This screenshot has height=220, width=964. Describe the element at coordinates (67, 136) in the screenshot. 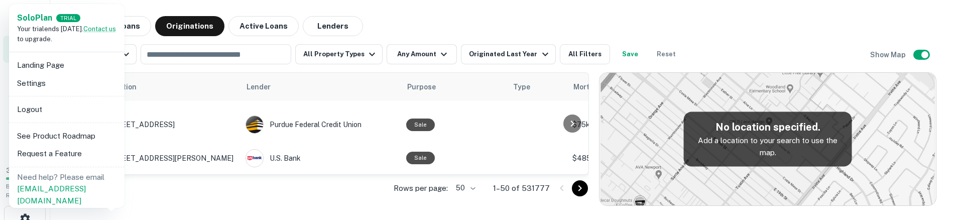

I see `li: See Product Roadmap` at that location.